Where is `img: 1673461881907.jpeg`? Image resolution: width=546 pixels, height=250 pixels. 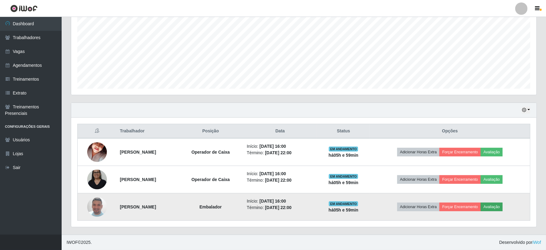 img: 1673461881907.jpeg is located at coordinates (97, 152).